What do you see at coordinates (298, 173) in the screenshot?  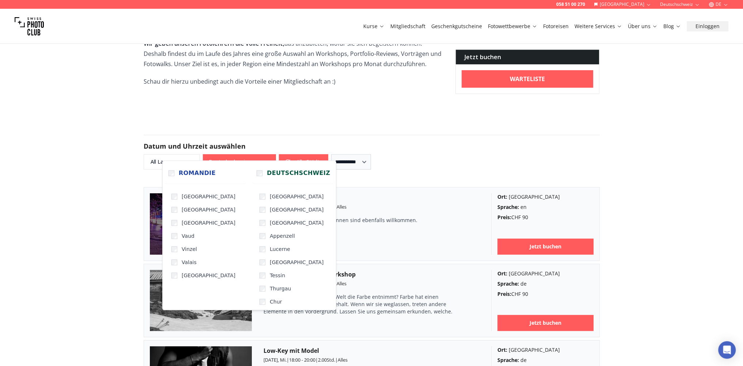 I see `span: Deutschschweiz` at bounding box center [298, 173].